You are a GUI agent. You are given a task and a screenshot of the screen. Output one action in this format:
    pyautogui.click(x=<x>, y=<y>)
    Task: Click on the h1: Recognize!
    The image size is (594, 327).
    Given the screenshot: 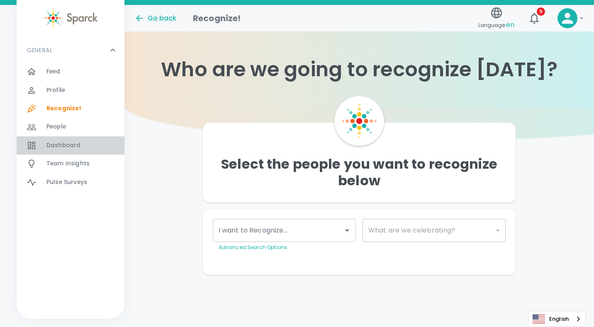 What is the action you would take?
    pyautogui.click(x=217, y=18)
    